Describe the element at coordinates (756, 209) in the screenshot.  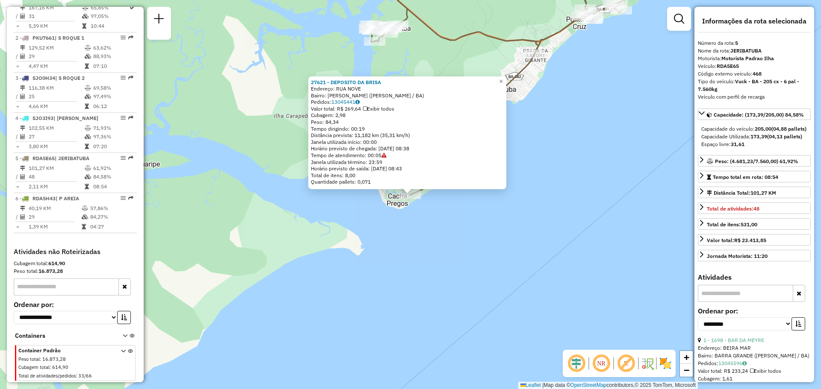
I see `strong: 48` at that location.